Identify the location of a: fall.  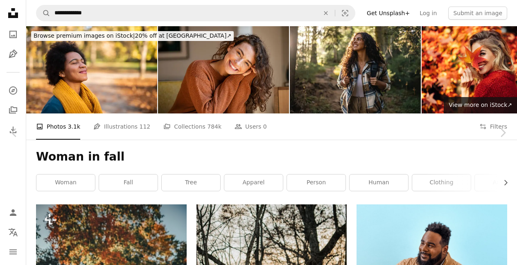
(128, 183).